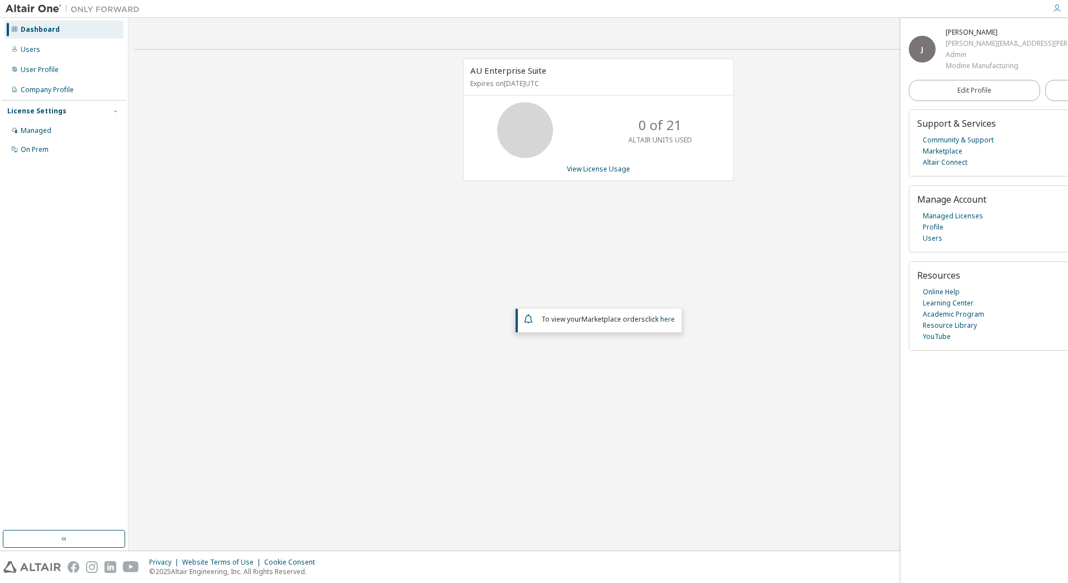 Image resolution: width=1068 pixels, height=583 pixels. What do you see at coordinates (598, 169) in the screenshot?
I see `a: View License Usage` at bounding box center [598, 169].